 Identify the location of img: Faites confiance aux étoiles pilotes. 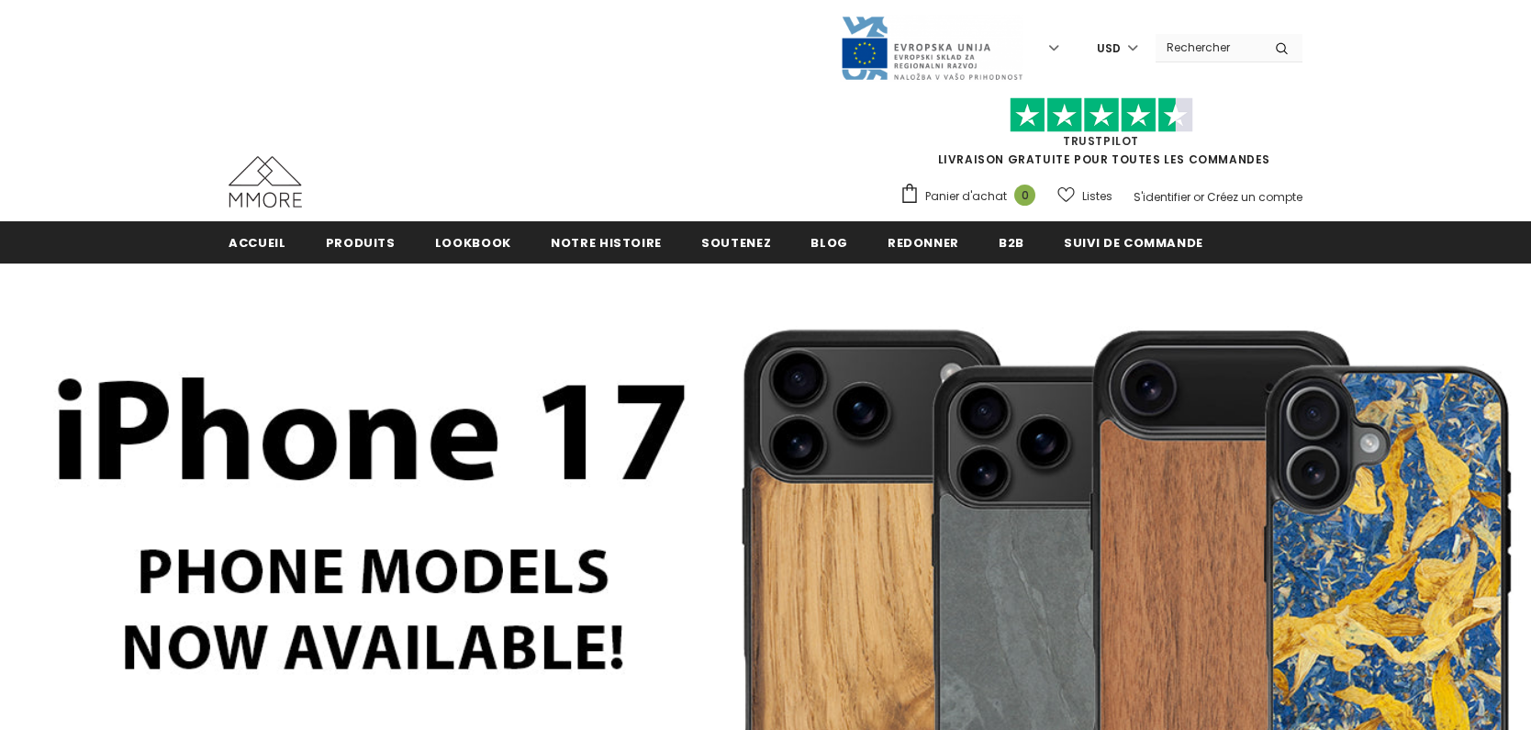
(1101, 115).